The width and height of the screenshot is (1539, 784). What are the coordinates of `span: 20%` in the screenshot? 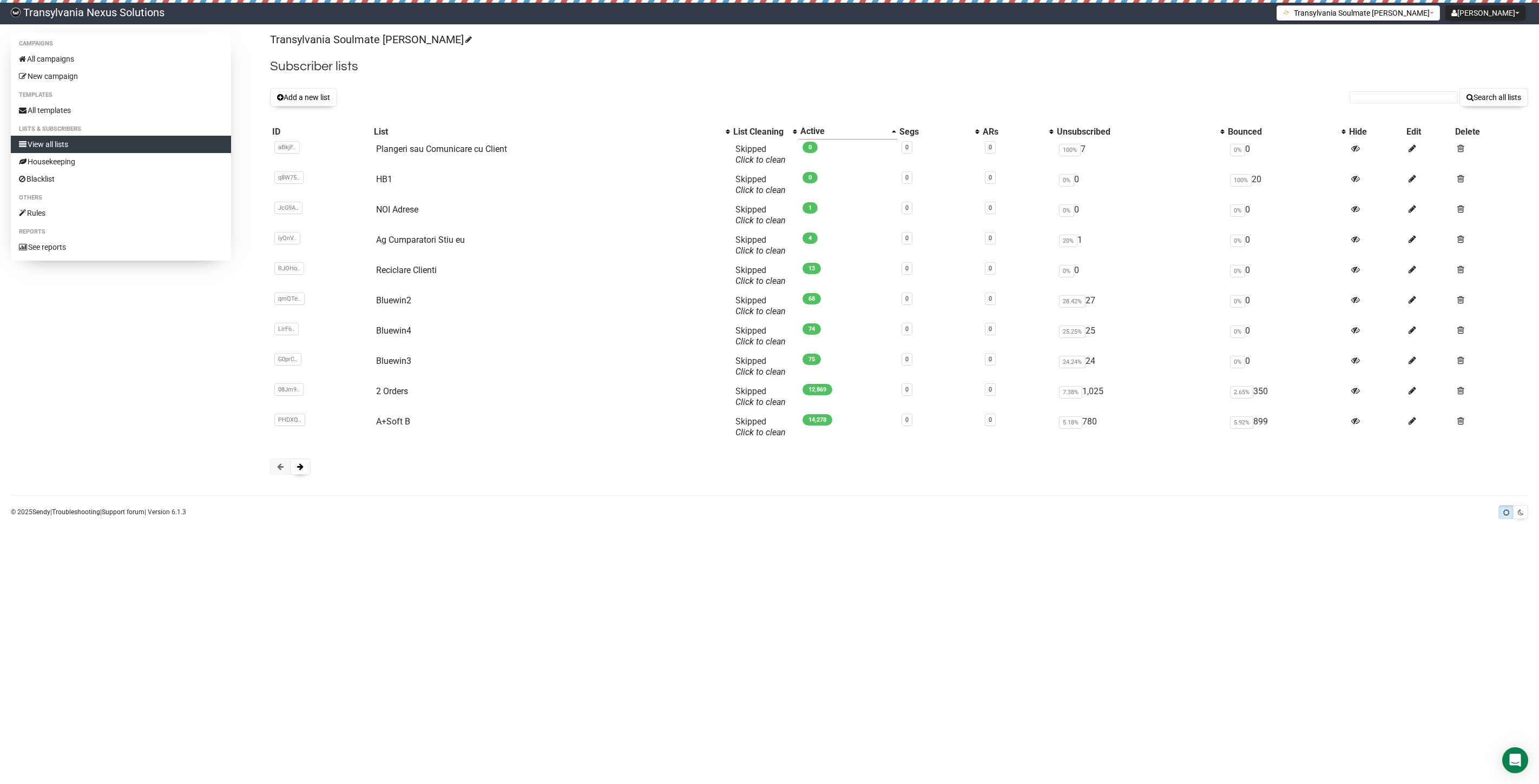 It's located at (1068, 240).